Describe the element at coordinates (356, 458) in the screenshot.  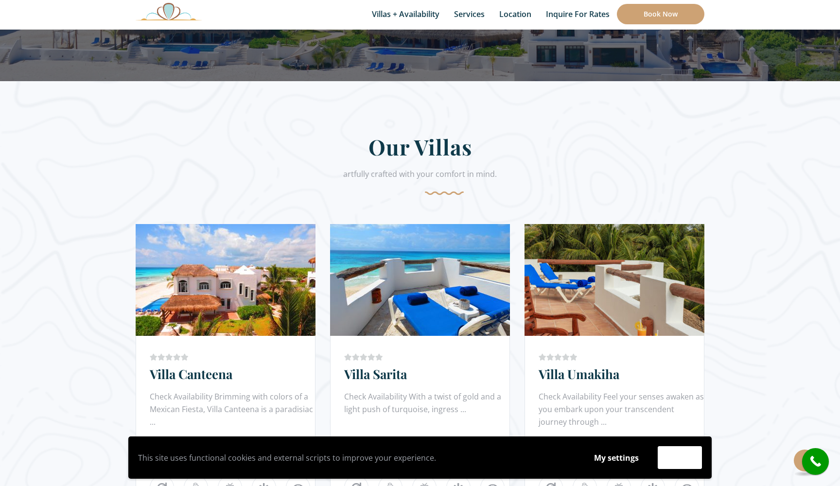
I see `p: This site uses functional cookies and external scripts to improve your experience.` at that location.